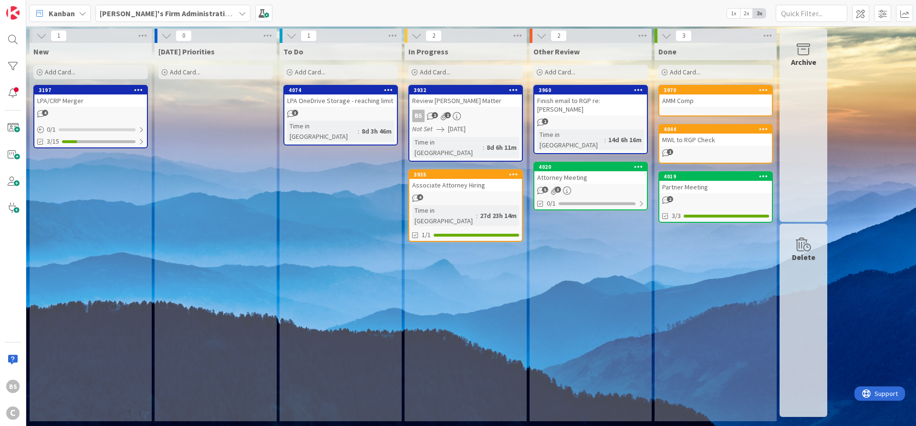  What do you see at coordinates (466, 185) in the screenshot?
I see `div: Associate Attorney Hiring` at bounding box center [466, 185].